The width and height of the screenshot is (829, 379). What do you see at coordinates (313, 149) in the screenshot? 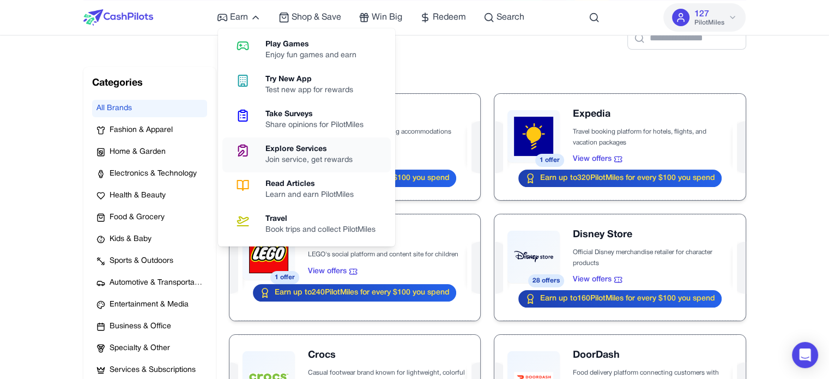
I see `div: Explore Services` at bounding box center [313, 149].